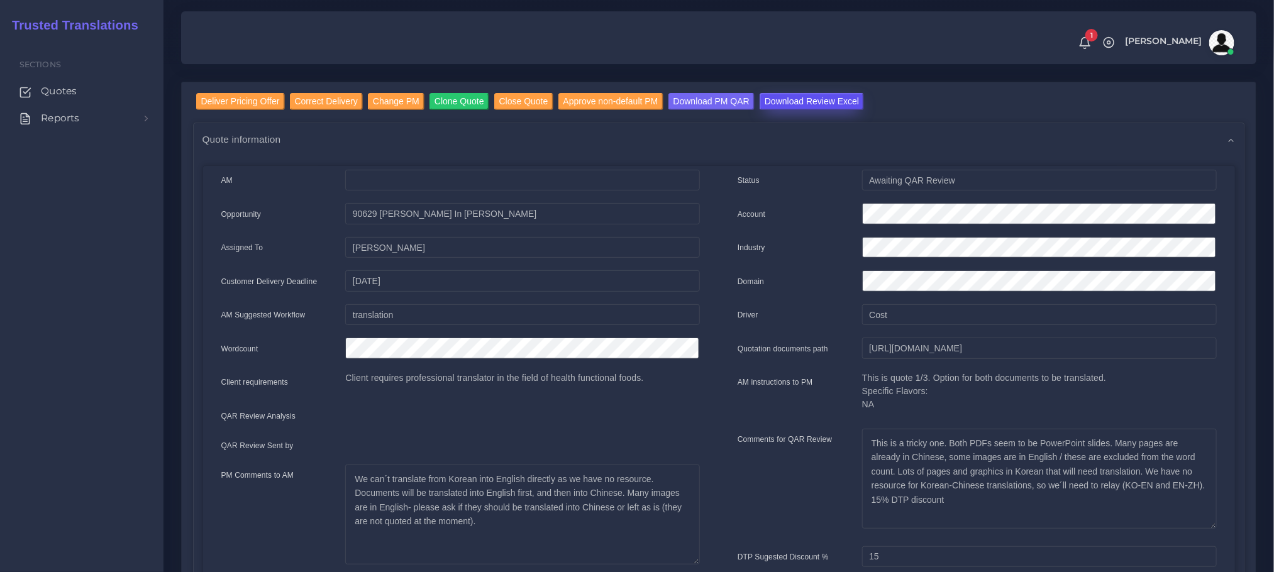  Describe the element at coordinates (523, 248) in the screenshot. I see `input: pm` at that location.